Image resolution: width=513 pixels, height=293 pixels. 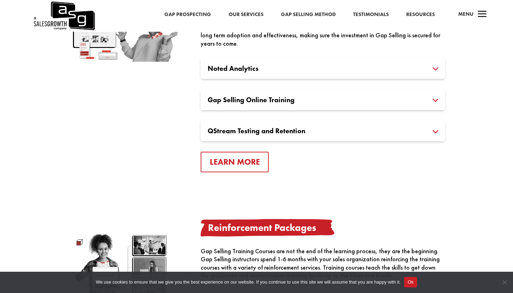 What do you see at coordinates (483, 15) in the screenshot?
I see `span: a` at bounding box center [483, 15].